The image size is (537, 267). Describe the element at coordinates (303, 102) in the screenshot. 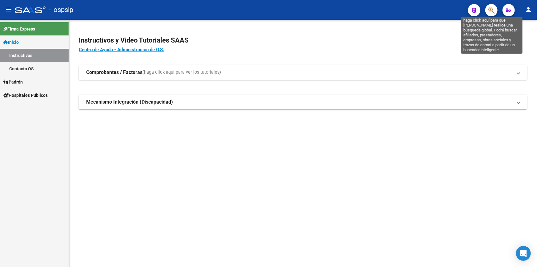

I see `mat-expansion-panel-header: Mecanismo Integración (Discapacidad)` at that location.